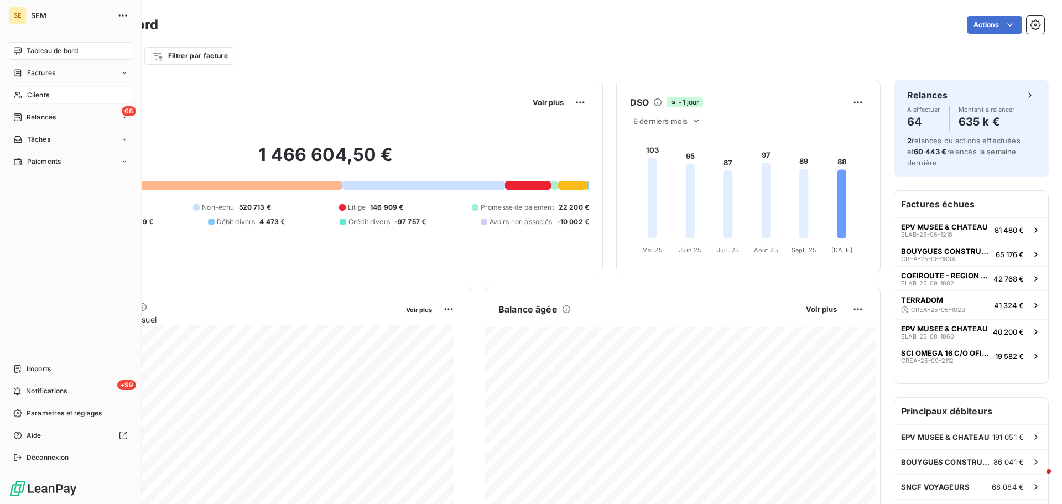  What do you see at coordinates (946, 353) in the screenshot?
I see `span: SCI OMEGA 16 C/O OFI-INVEST` at bounding box center [946, 353].